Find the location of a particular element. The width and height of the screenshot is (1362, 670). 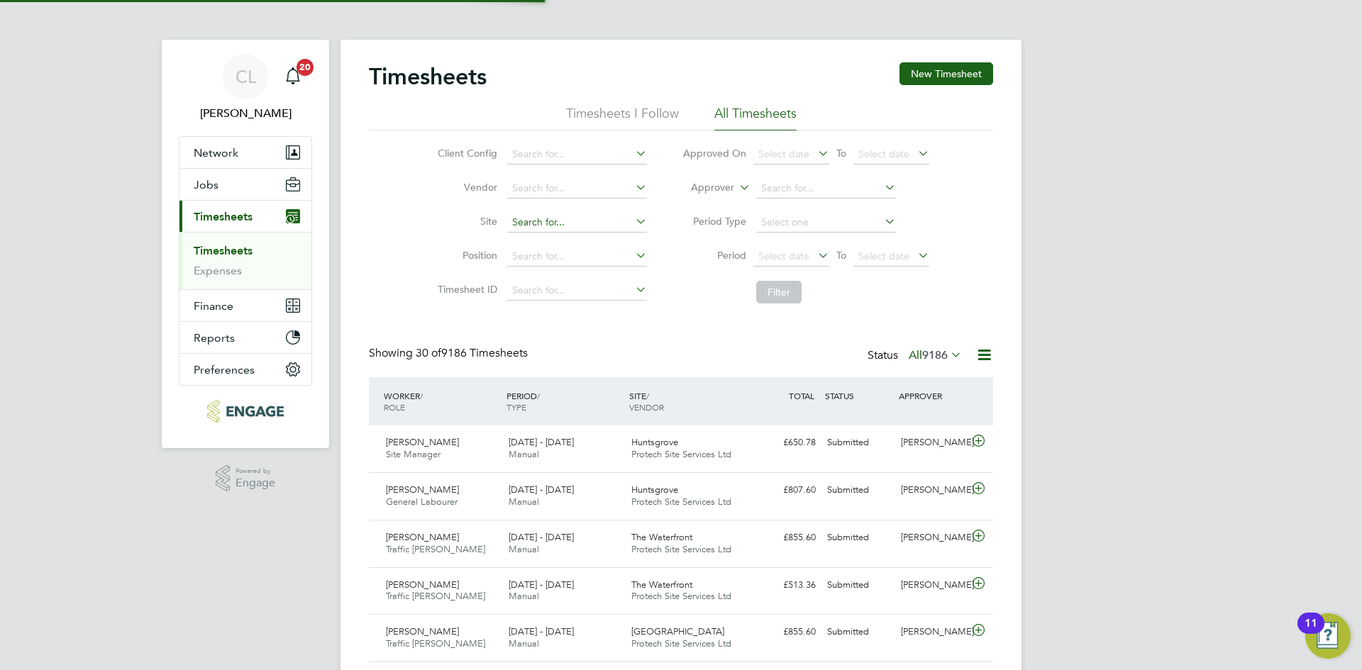

span: 9186 is located at coordinates (935, 355).